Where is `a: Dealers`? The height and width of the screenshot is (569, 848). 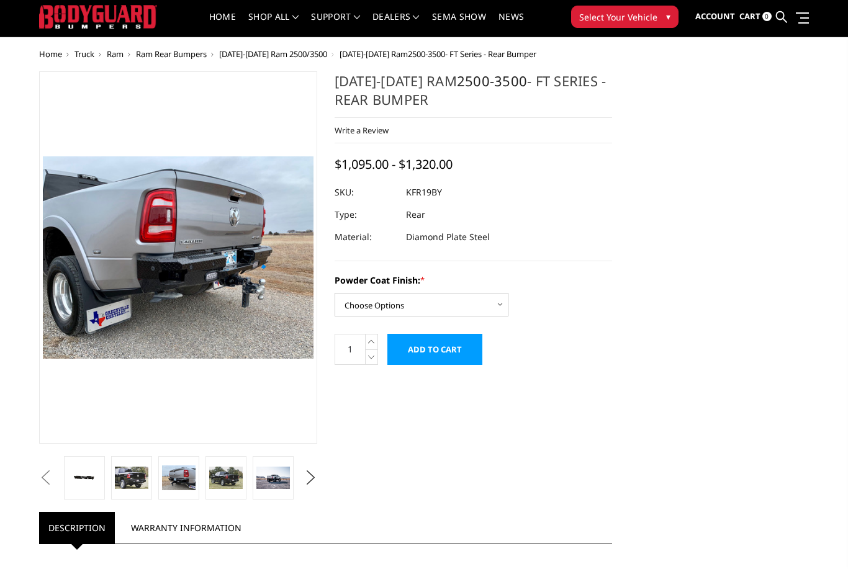 a: Dealers is located at coordinates (396, 24).